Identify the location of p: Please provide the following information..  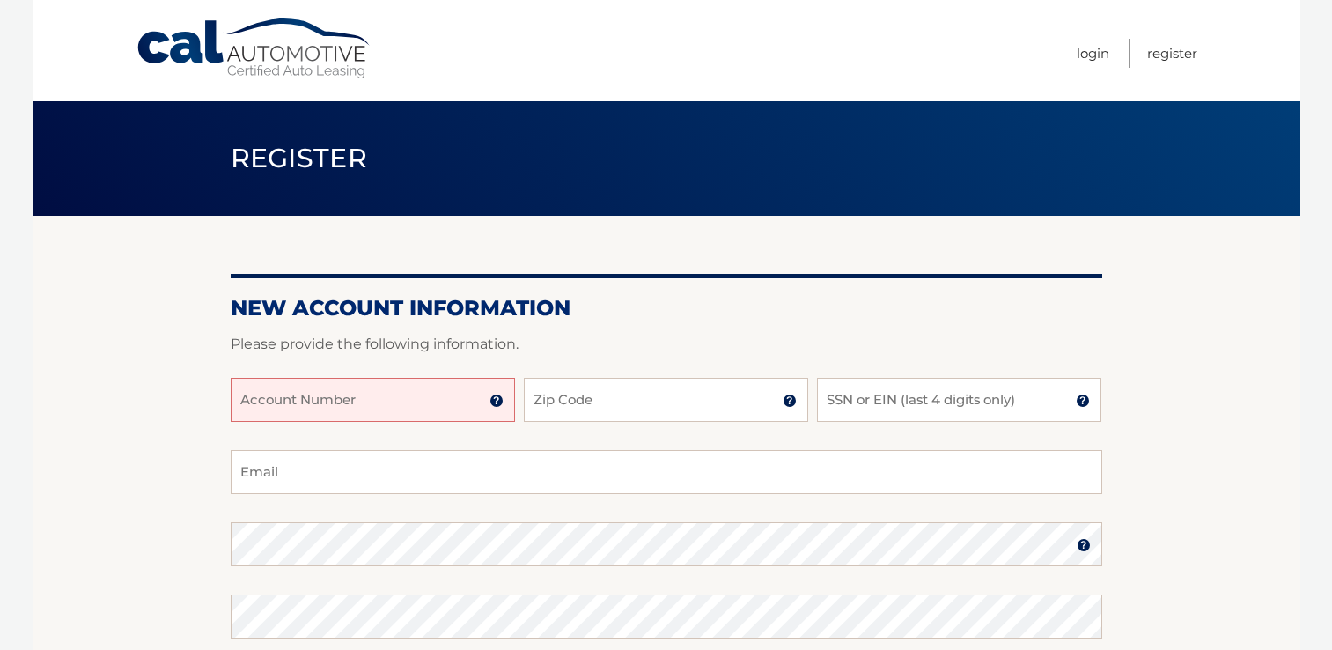
(666, 344).